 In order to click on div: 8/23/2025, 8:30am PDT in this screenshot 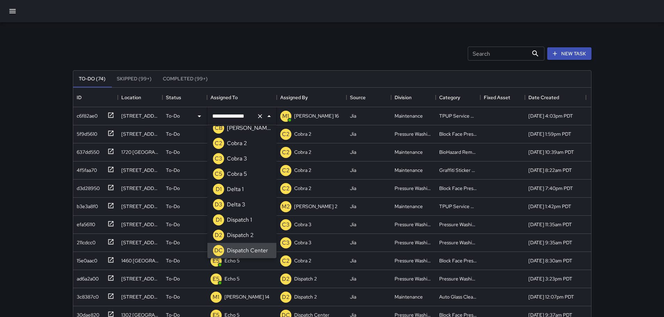, I will do `click(550, 261)`.